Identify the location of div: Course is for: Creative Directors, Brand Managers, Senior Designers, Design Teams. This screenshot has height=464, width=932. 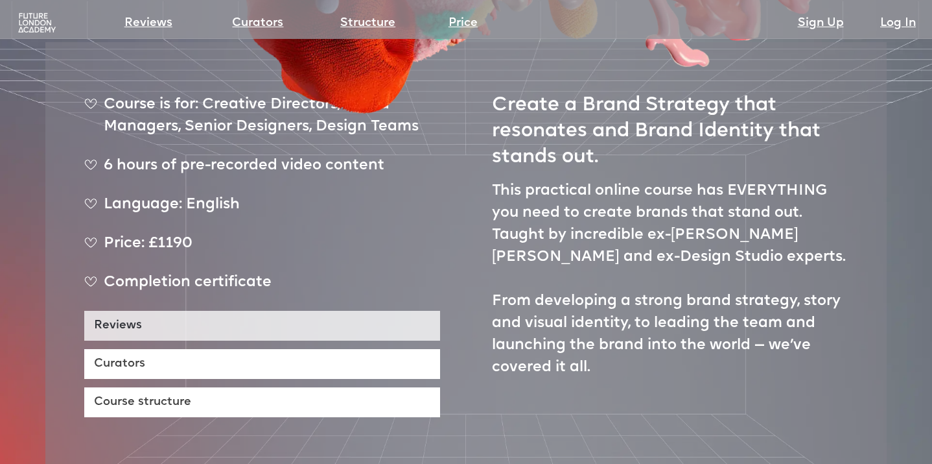
(262, 121).